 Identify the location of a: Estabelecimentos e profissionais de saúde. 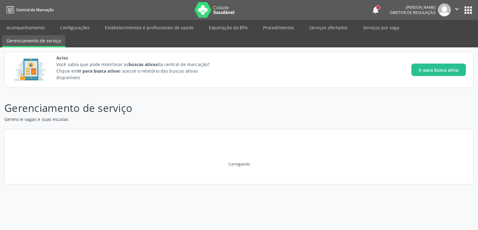
(149, 27).